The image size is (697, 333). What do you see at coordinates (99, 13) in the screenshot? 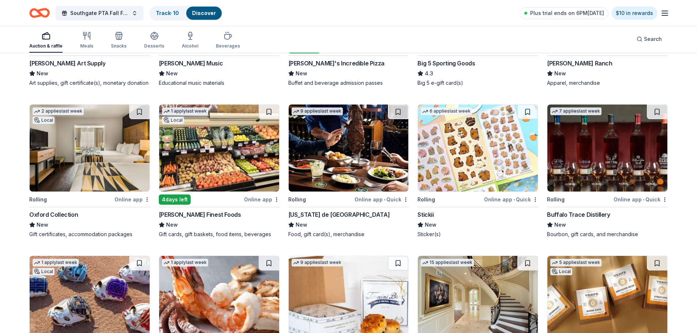
I see `span: Southgate PTA Fall Festival` at bounding box center [99, 13].